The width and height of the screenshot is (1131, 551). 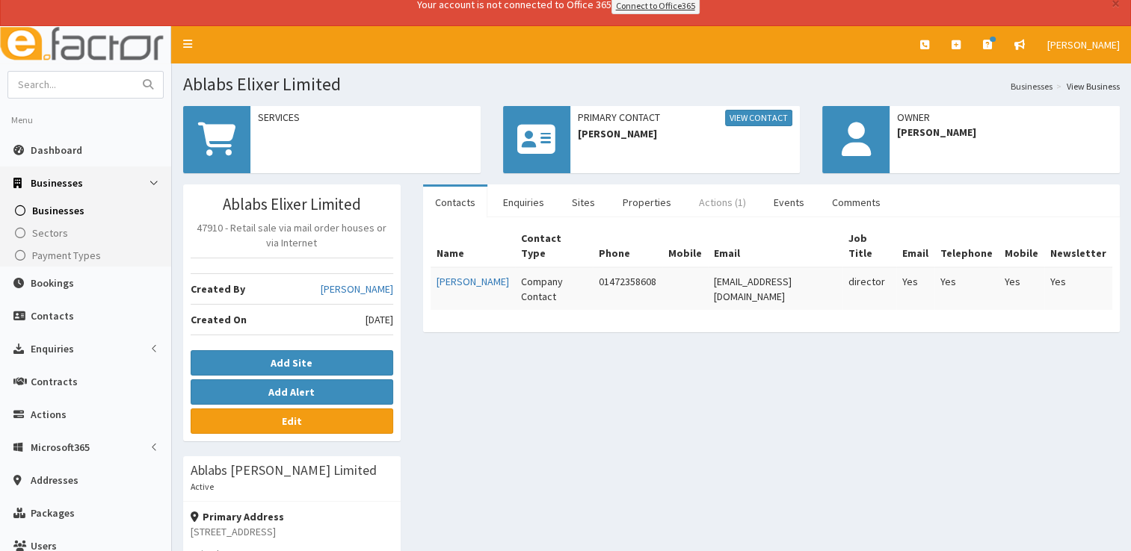 I want to click on span: Microsoft365, so click(x=60, y=448).